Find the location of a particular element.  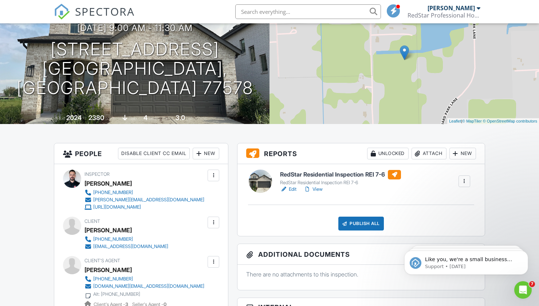

h3: Reports is located at coordinates (361, 153).